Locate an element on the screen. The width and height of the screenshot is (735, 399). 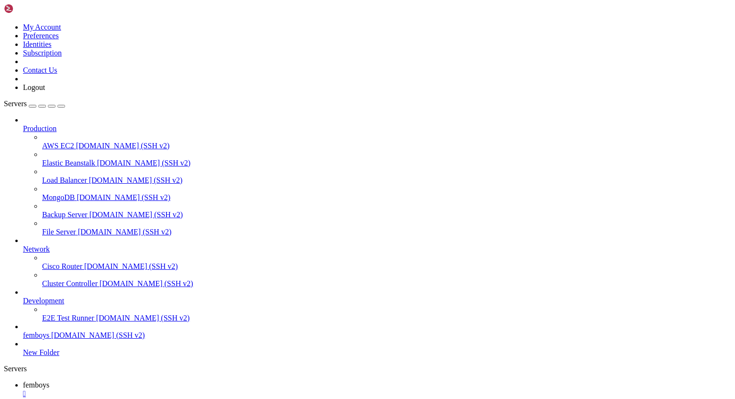
span: Network is located at coordinates (36, 249).